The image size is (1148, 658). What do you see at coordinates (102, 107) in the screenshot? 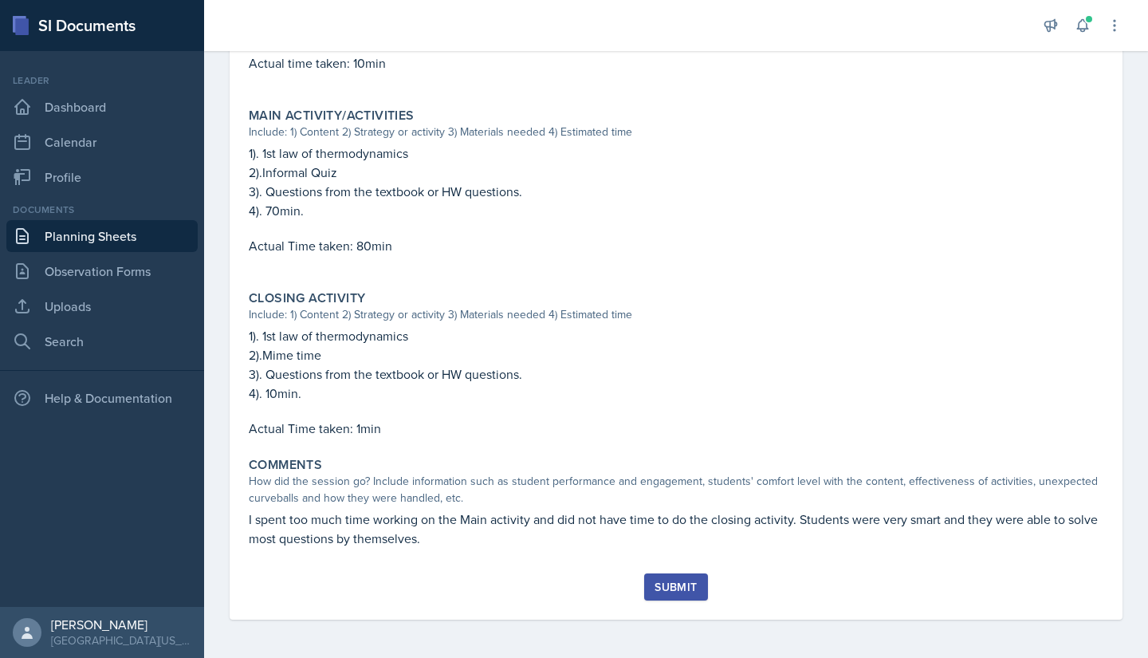
I see `a: Dashboard` at bounding box center [102, 107].